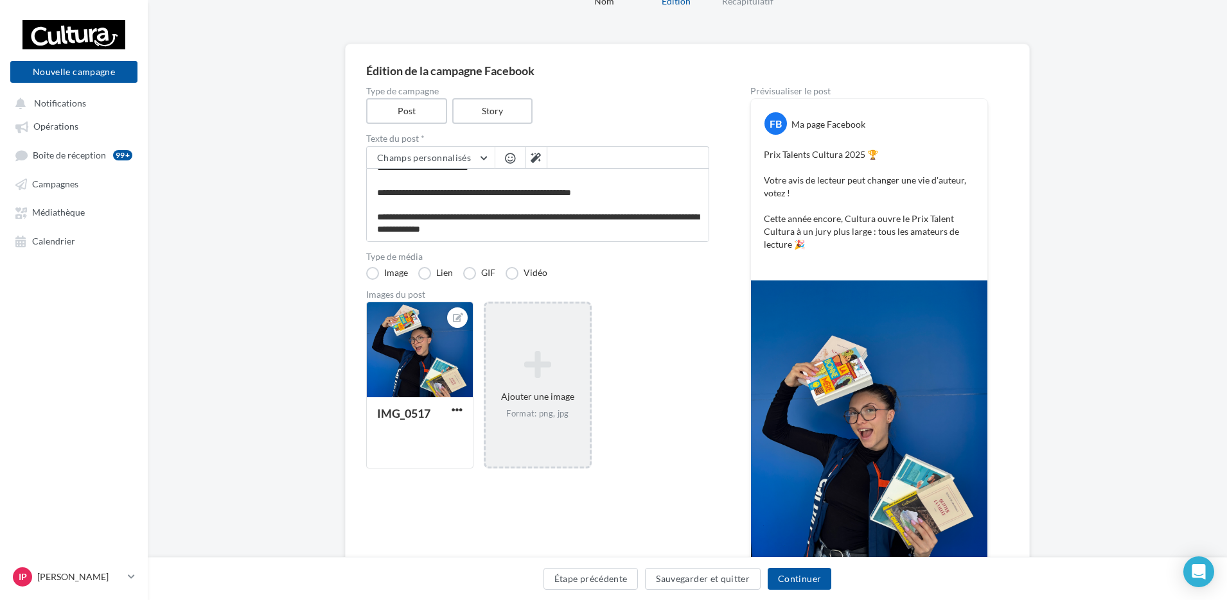 This screenshot has width=1227, height=600. What do you see at coordinates (537, 257) in the screenshot?
I see `label: Type de média` at bounding box center [537, 257].